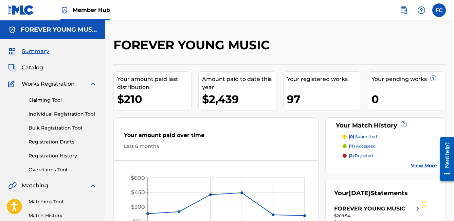  What do you see at coordinates (404, 10) in the screenshot?
I see `a: Public Search` at bounding box center [404, 10].